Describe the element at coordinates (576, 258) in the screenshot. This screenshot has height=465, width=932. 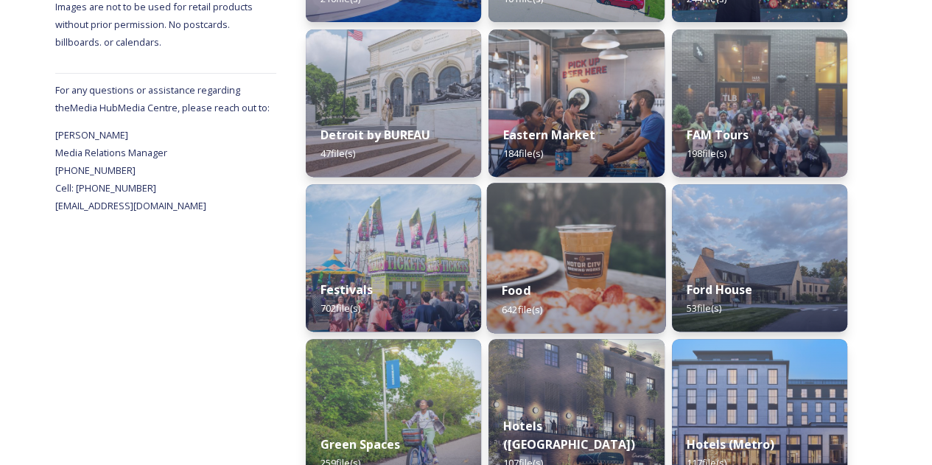
I see `img: a0bd6cc6-0a5e-4110-bbb1-1ef2cc64960c.jpg` at that location.